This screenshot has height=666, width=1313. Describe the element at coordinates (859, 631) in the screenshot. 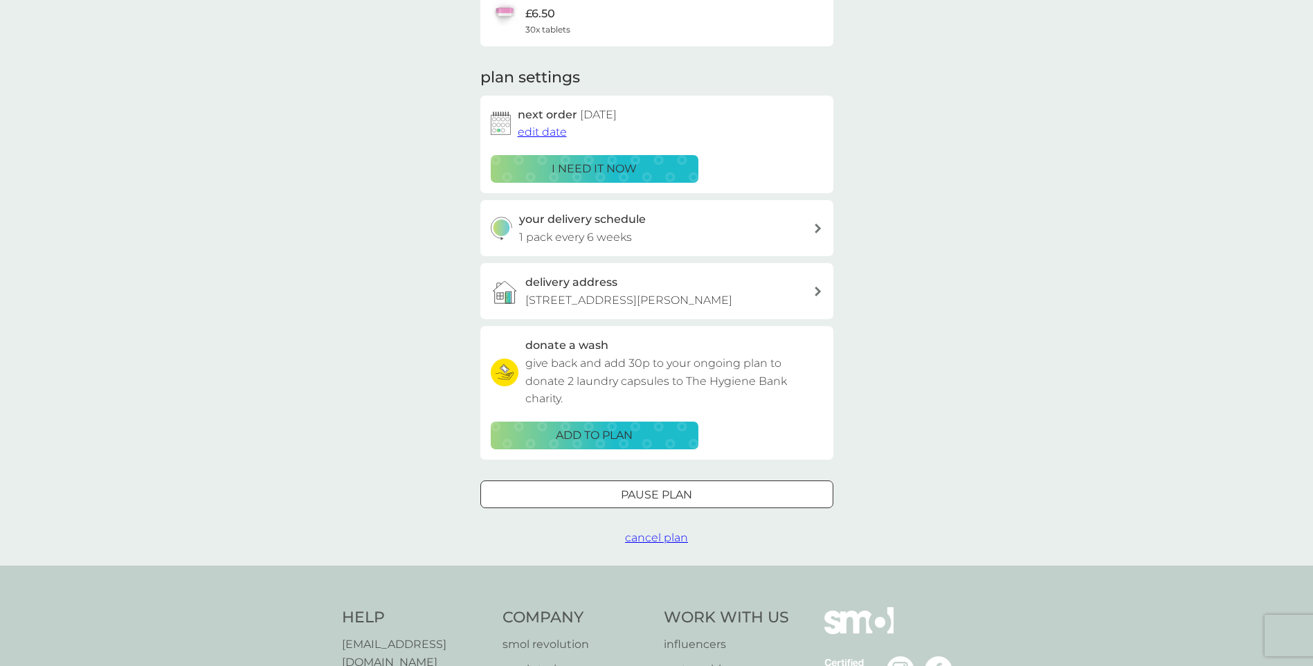

I see `img: smol` at that location.